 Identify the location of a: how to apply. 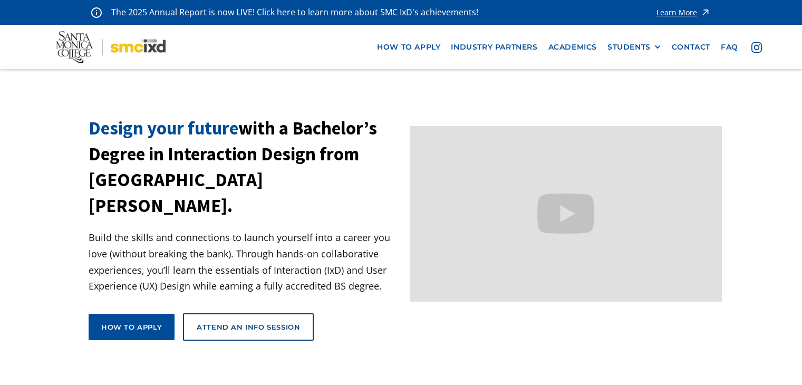
(409, 47).